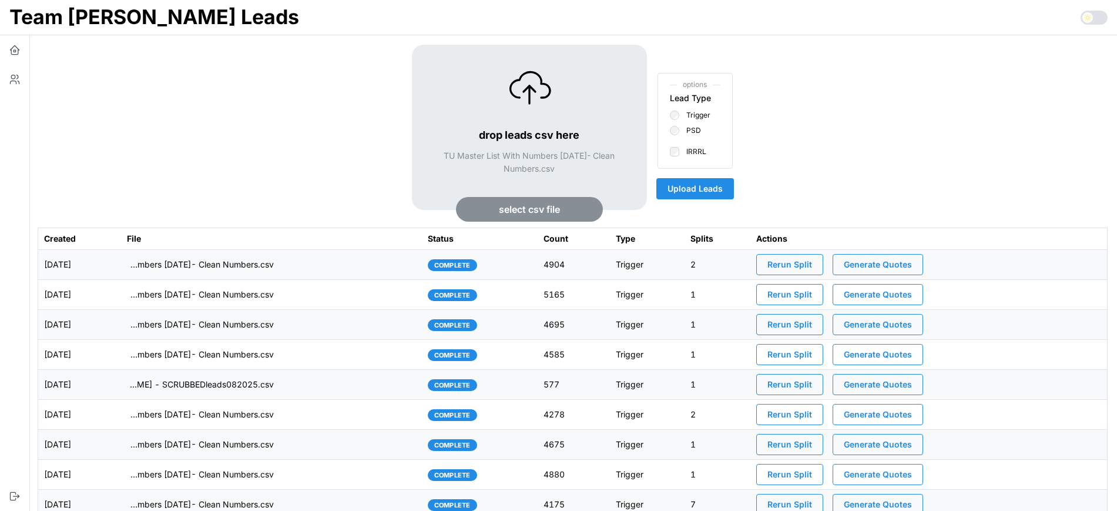 This screenshot has width=1117, height=511. What do you see at coordinates (272, 239) in the screenshot?
I see `th: File` at bounding box center [272, 239].